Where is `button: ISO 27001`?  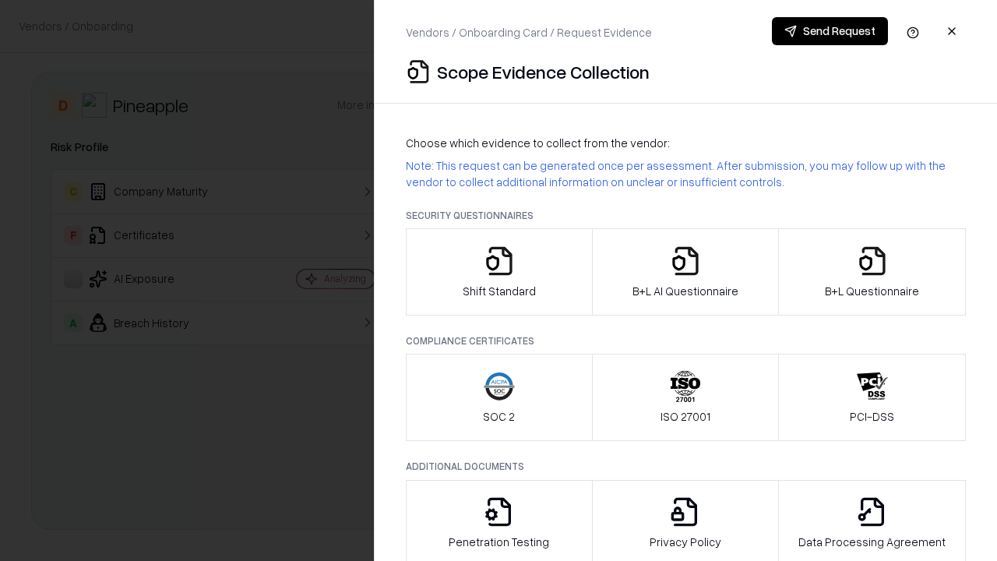 button: ISO 27001 is located at coordinates (685, 397).